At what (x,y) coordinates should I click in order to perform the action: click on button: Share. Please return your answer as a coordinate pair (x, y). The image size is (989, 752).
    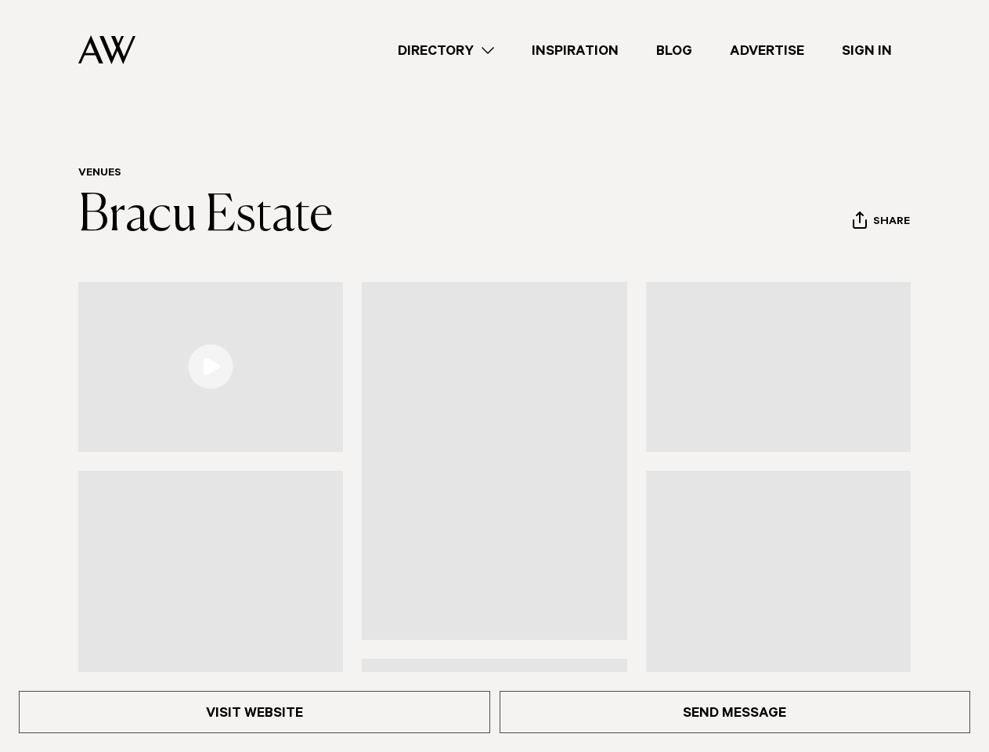
    Looking at the image, I should click on (881, 222).